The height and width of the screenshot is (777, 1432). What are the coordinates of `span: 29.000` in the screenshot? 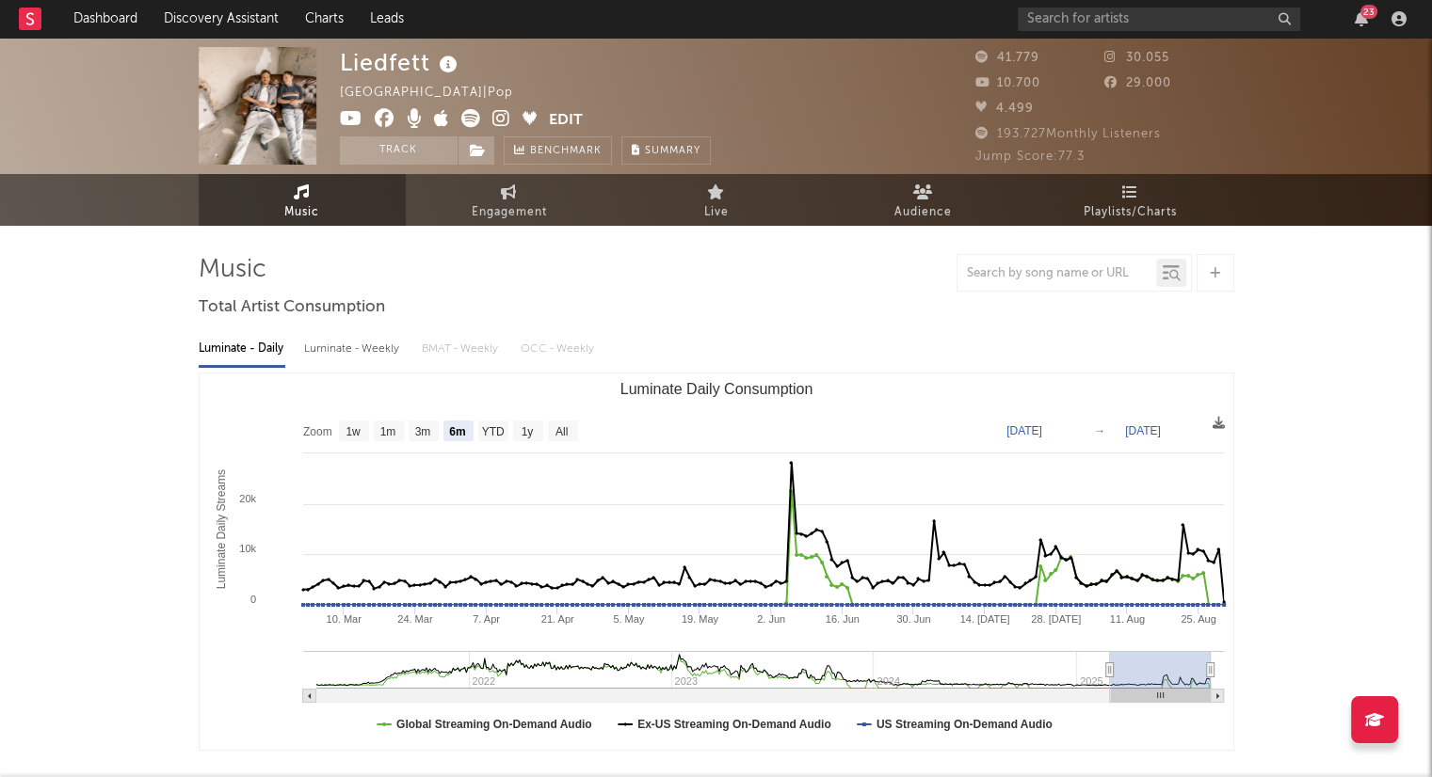 It's located at (1137, 83).